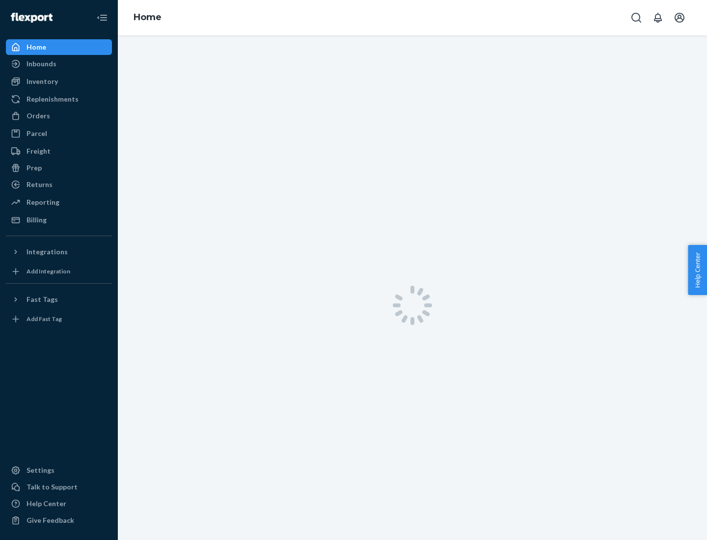 This screenshot has height=540, width=707. I want to click on div: Returns, so click(39, 185).